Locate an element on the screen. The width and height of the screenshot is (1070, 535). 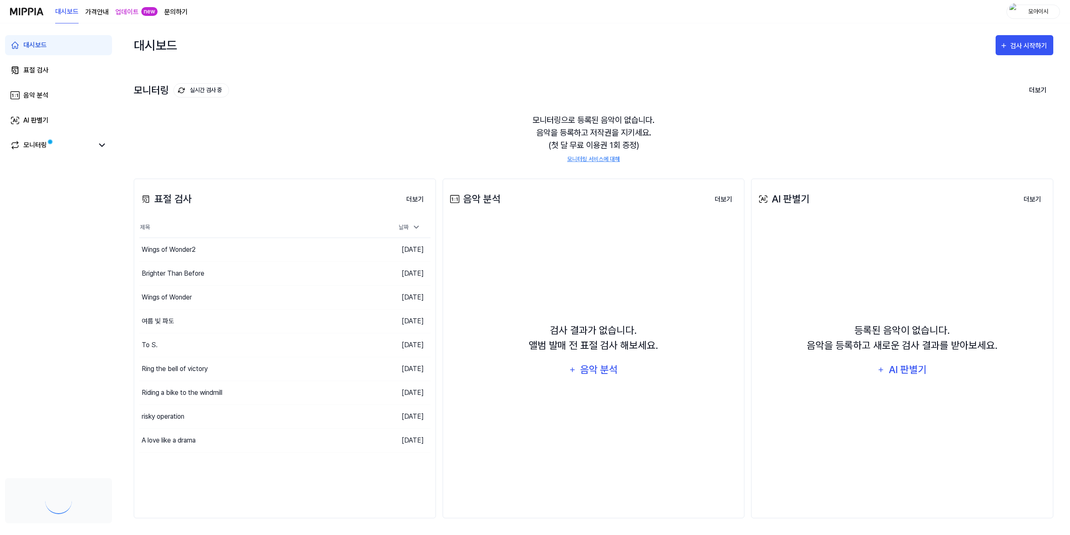
a: 문의하기 is located at coordinates (176, 12).